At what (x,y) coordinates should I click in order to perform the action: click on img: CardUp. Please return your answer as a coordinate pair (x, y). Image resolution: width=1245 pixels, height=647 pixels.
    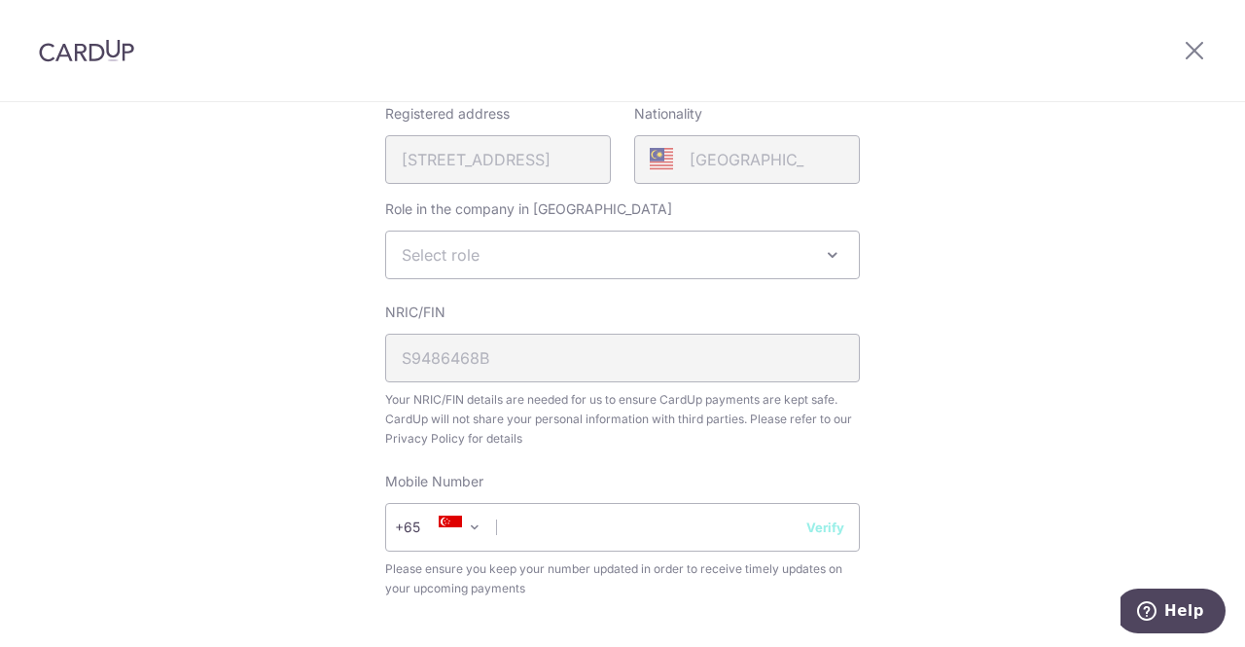
    Looking at the image, I should click on (87, 51).